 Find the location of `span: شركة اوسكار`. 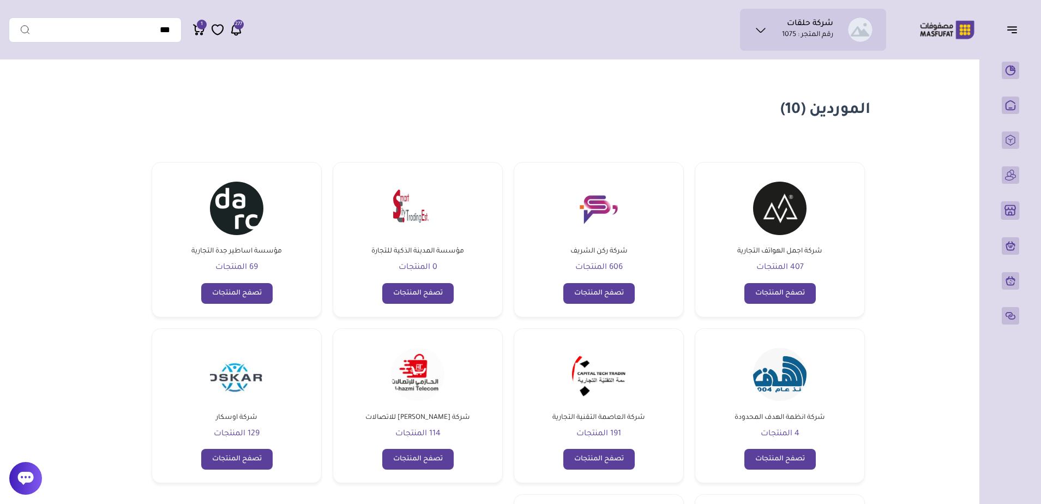

span: شركة اوسكار is located at coordinates (237, 418).